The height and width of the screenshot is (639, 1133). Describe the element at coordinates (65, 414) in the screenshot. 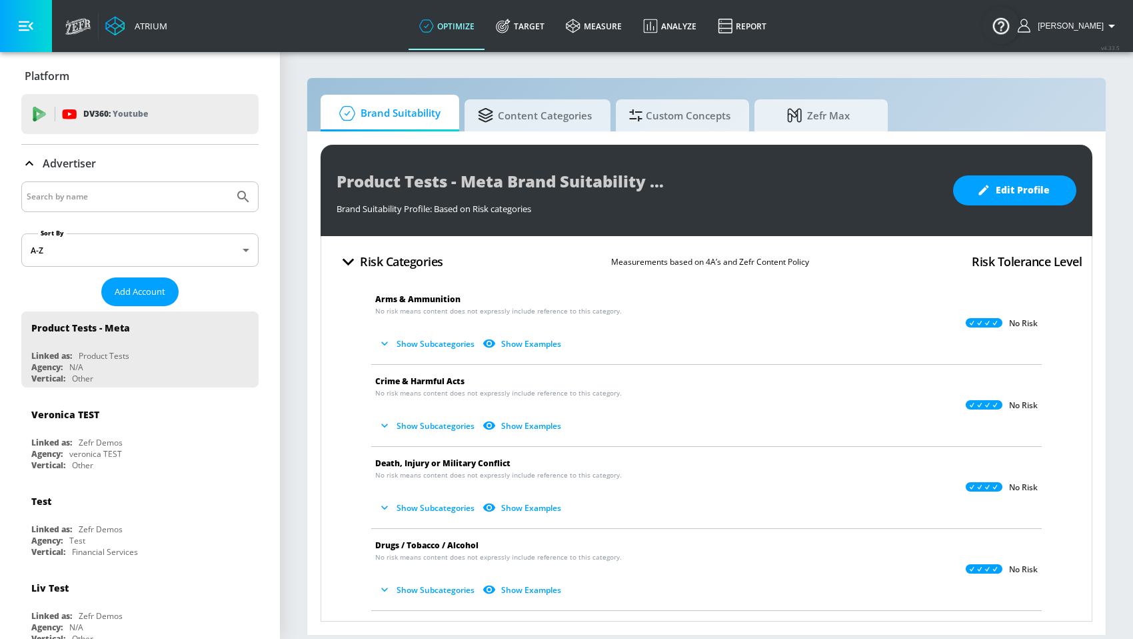

I see `div: Veronica TEST` at that location.